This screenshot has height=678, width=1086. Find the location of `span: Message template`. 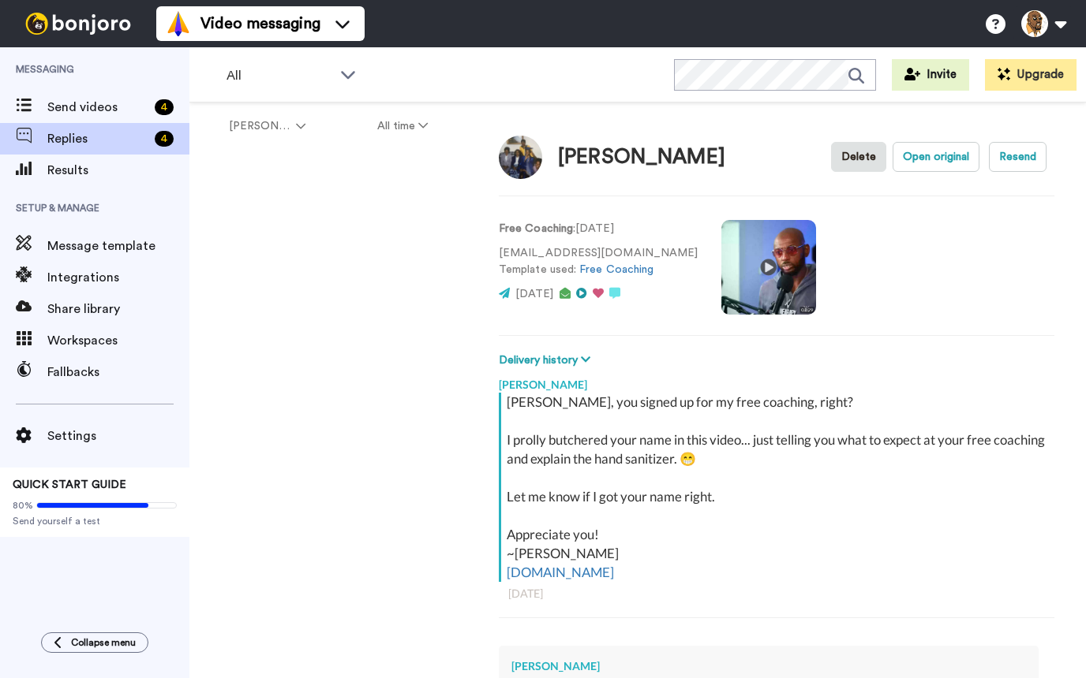

span: Message template is located at coordinates (118, 246).